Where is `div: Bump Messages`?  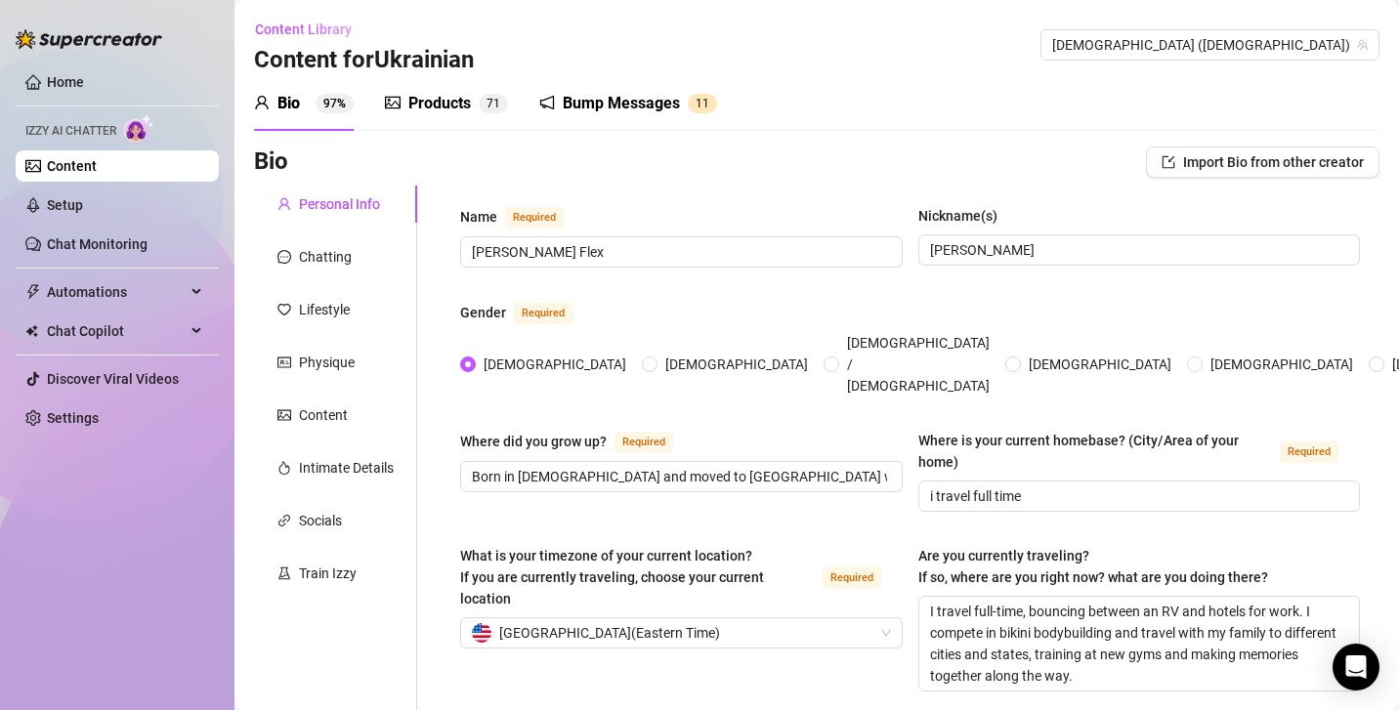 div: Bump Messages is located at coordinates (621, 104).